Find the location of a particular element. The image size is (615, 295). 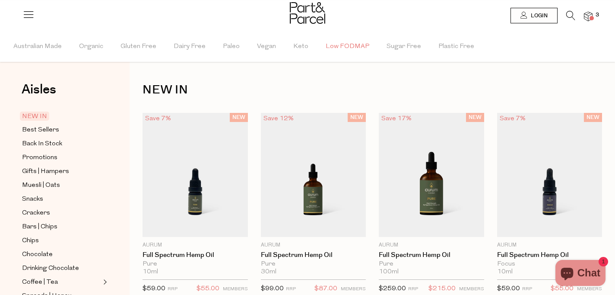

span: Chocolate is located at coordinates (37, 254).